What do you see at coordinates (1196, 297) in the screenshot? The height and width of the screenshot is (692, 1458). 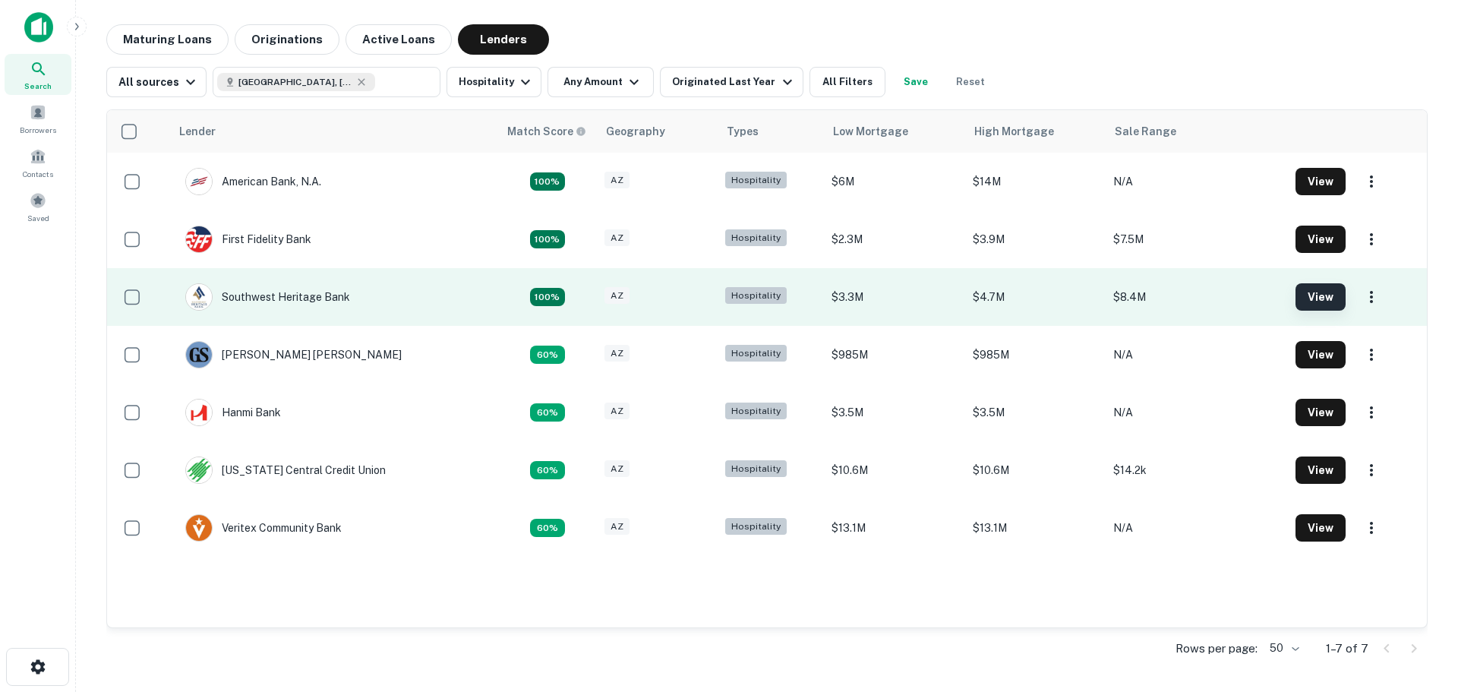 I see `td: $8.4M` at bounding box center [1196, 297].